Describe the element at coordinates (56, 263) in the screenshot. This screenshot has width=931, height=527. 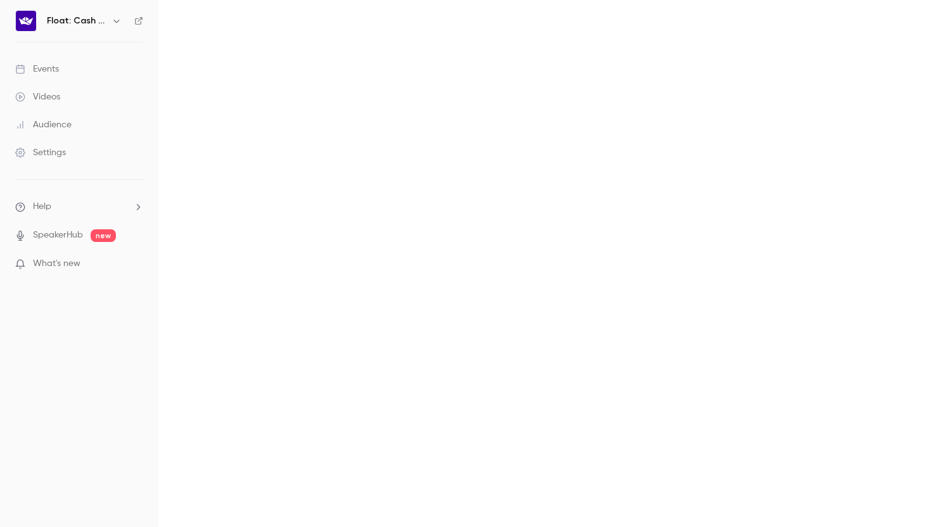
I see `span: What's new` at that location.